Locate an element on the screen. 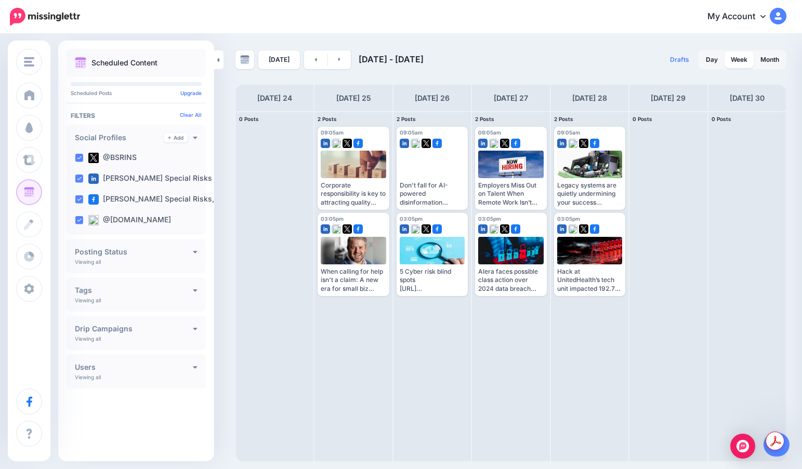 The width and height of the screenshot is (802, 469). p: Scheduled Content is located at coordinates (124, 63).